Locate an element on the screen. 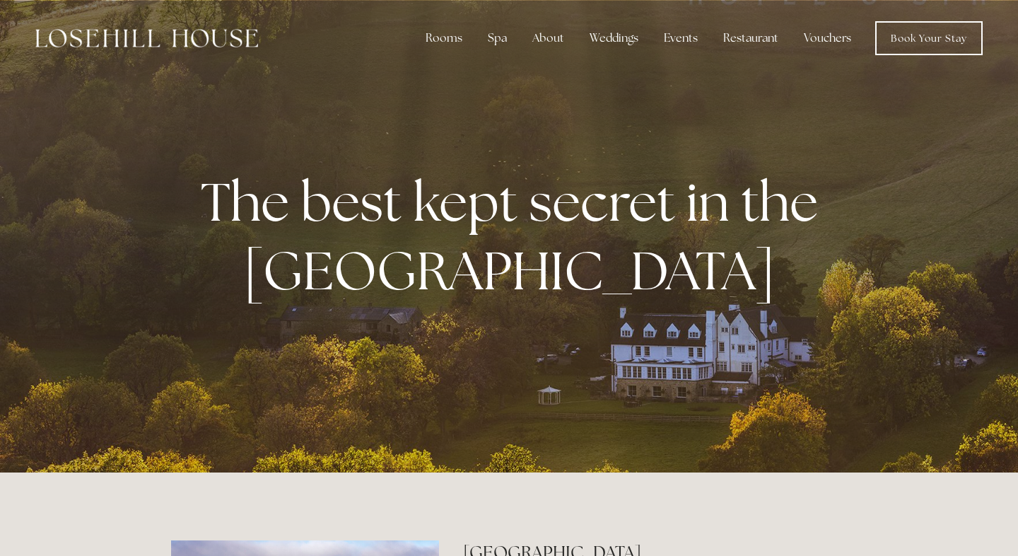  div: Restaurant is located at coordinates (751, 38).